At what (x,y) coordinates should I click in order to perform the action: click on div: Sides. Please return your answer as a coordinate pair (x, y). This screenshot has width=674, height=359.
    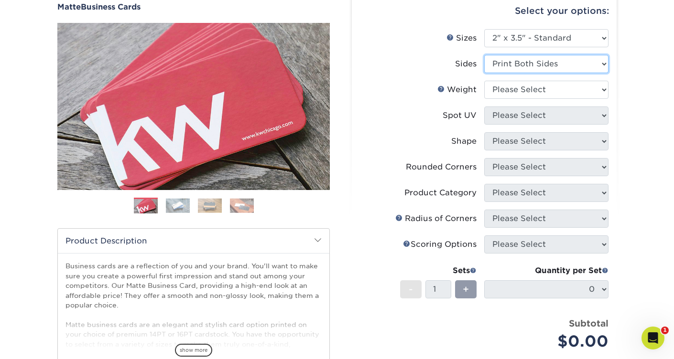
    Looking at the image, I should click on (465, 64).